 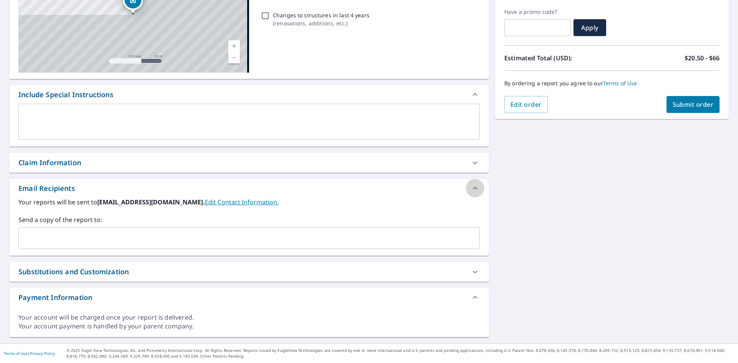 What do you see at coordinates (558, 58) in the screenshot?
I see `p: Estimated Total (USD):` at bounding box center [558, 58].